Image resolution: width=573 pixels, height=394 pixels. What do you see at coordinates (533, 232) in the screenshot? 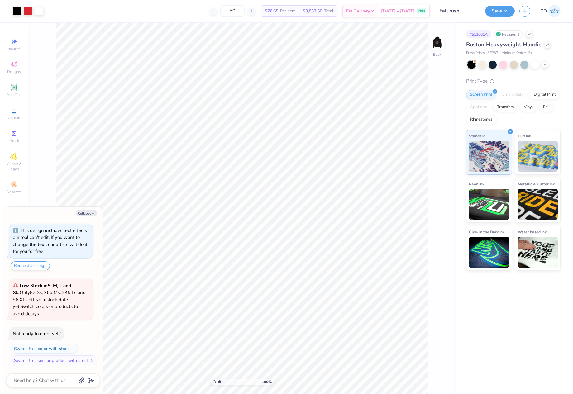
I see `span: Water based Ink` at bounding box center [533, 232].